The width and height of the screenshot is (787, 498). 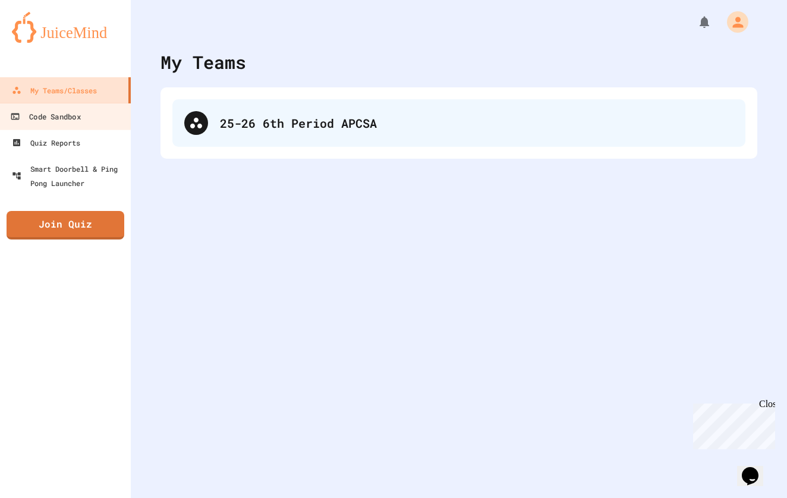 What do you see at coordinates (203, 62) in the screenshot?
I see `div: My Teams` at bounding box center [203, 62].